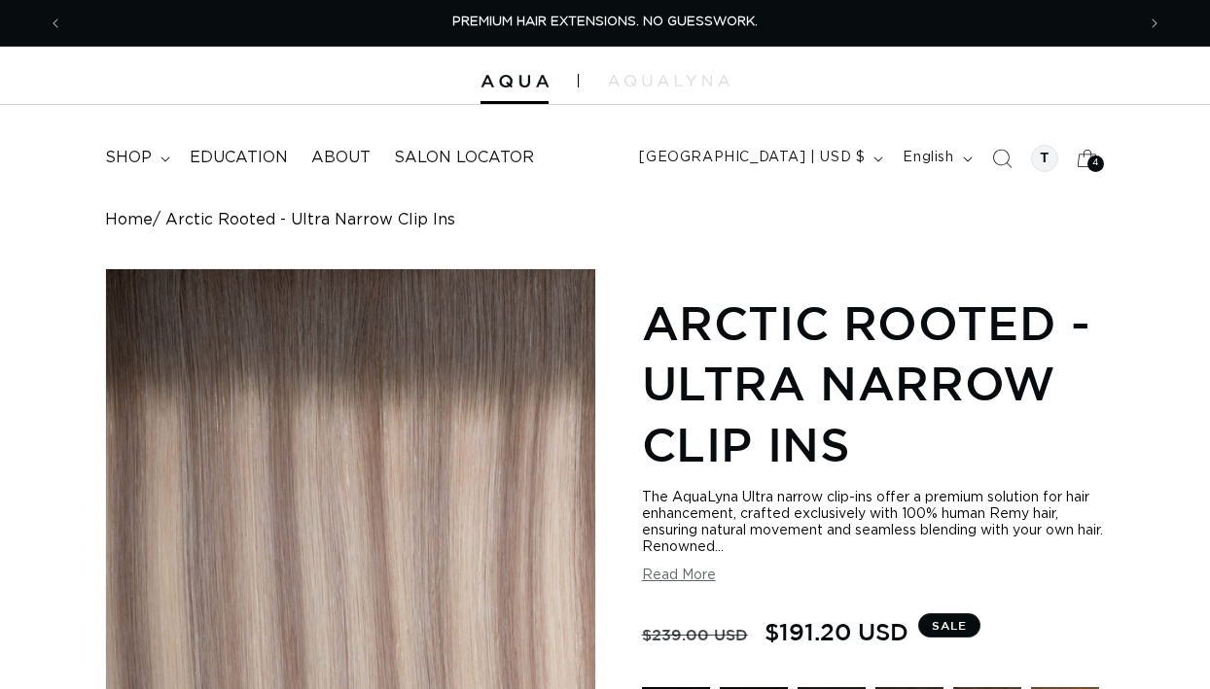 The image size is (1210, 689). What do you see at coordinates (935, 159) in the screenshot?
I see `button: English` at bounding box center [935, 159].